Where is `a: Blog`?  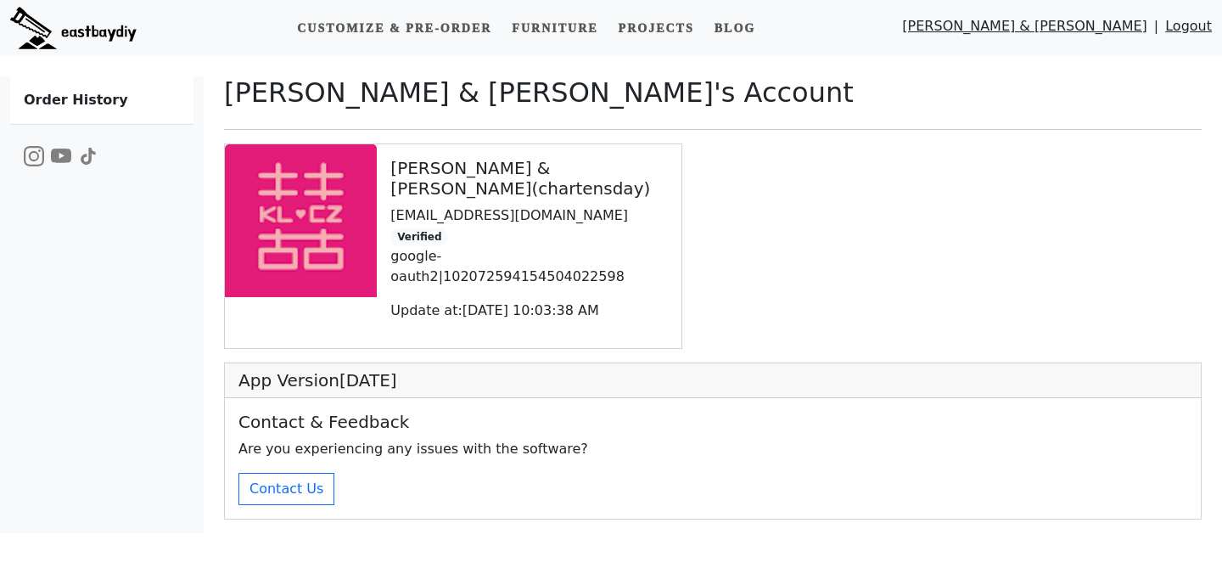 a: Blog is located at coordinates (735, 28).